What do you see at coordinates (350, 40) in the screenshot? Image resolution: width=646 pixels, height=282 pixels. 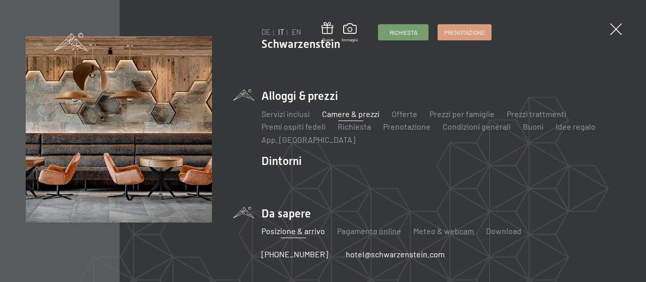 I see `span: Immagini` at bounding box center [350, 40].